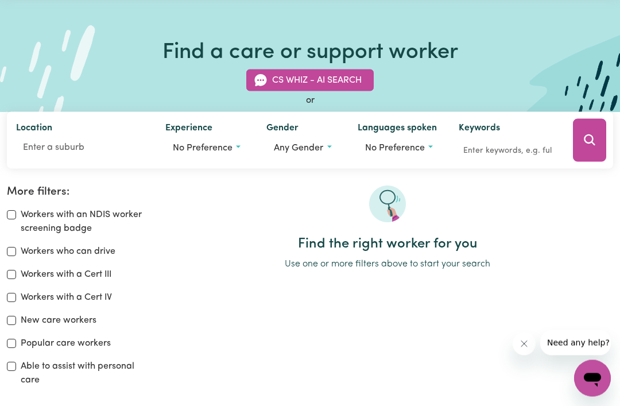  I want to click on div: or, so click(310, 100).